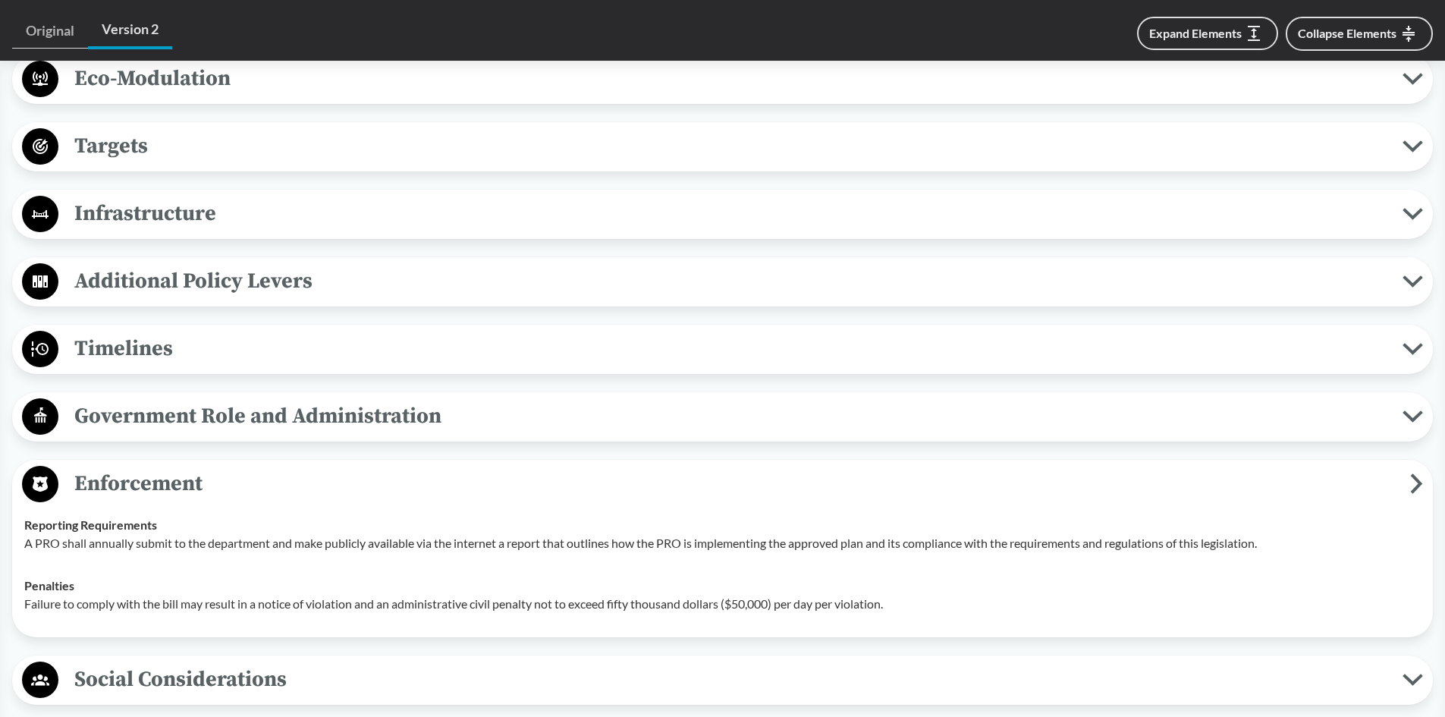  What do you see at coordinates (722, 349) in the screenshot?
I see `button: Timelines` at bounding box center [722, 349].